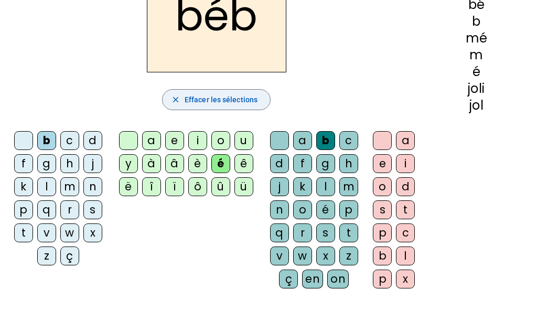 This screenshot has width=537, height=332. Describe the element at coordinates (175, 187) in the screenshot. I see `div: ï` at that location.